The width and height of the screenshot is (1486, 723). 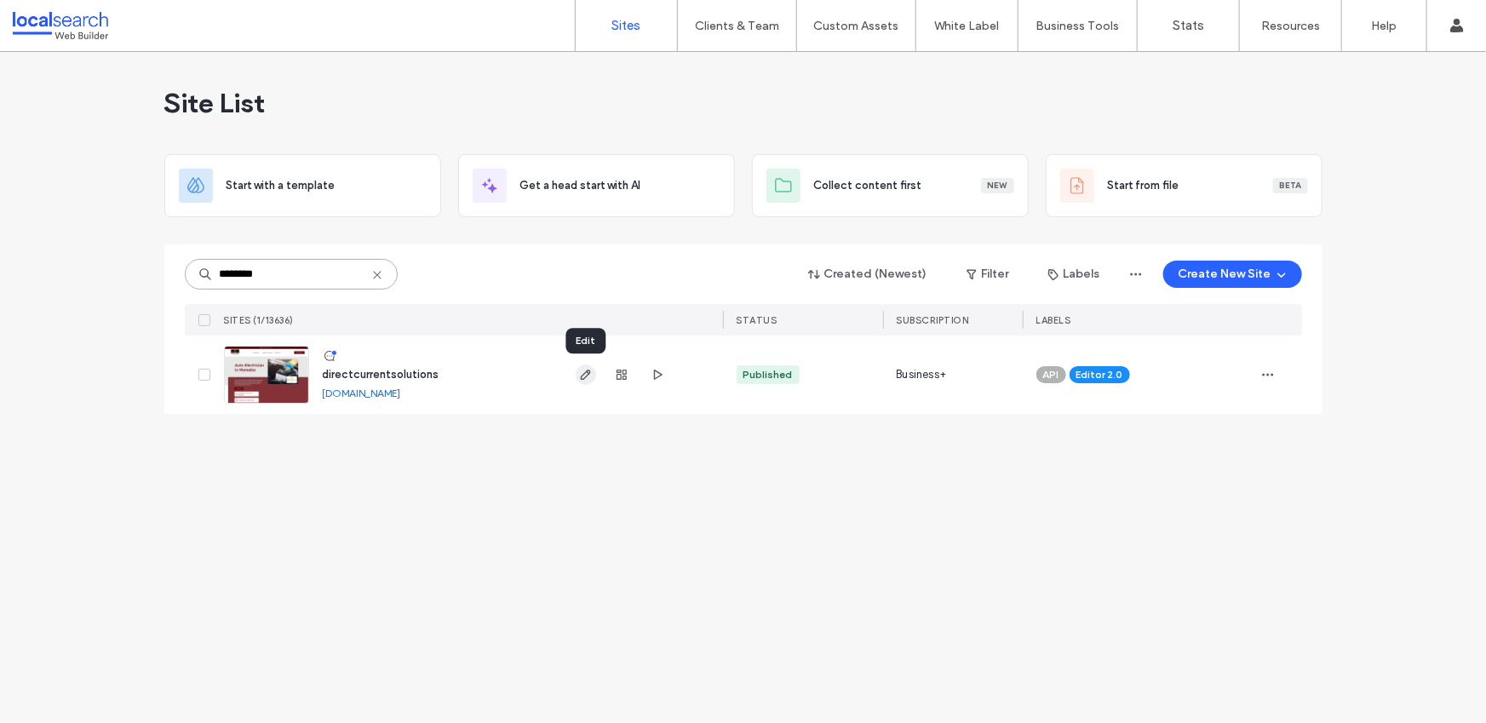 What do you see at coordinates (922, 375) in the screenshot?
I see `span: Business+` at bounding box center [922, 375].